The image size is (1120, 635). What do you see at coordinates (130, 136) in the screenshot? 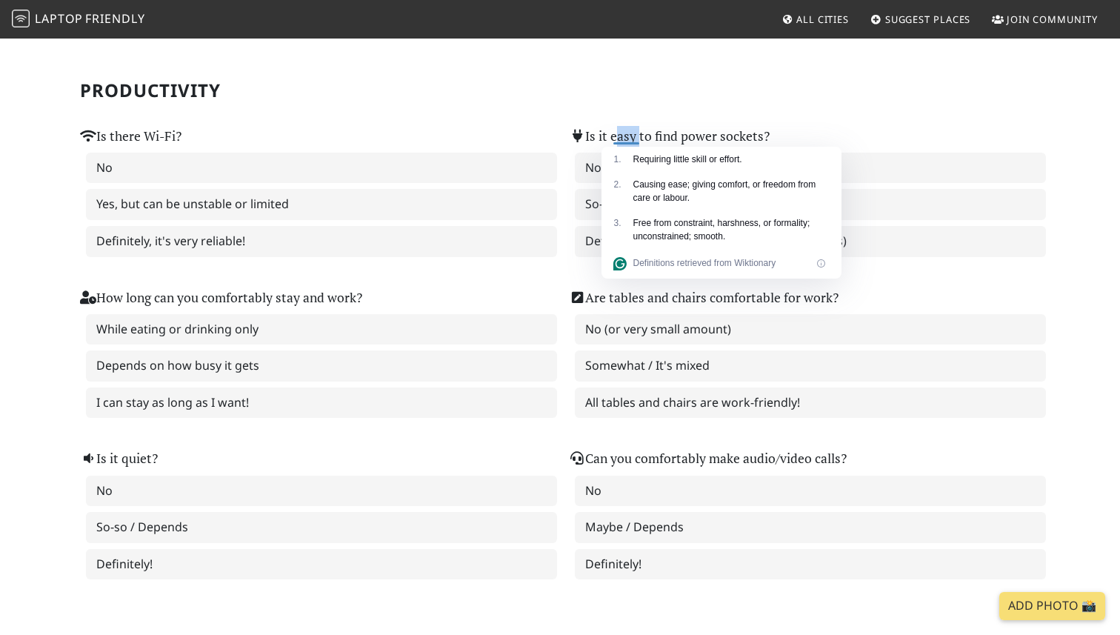
I see `label: Is there Wi-Fi?` at bounding box center [130, 136].